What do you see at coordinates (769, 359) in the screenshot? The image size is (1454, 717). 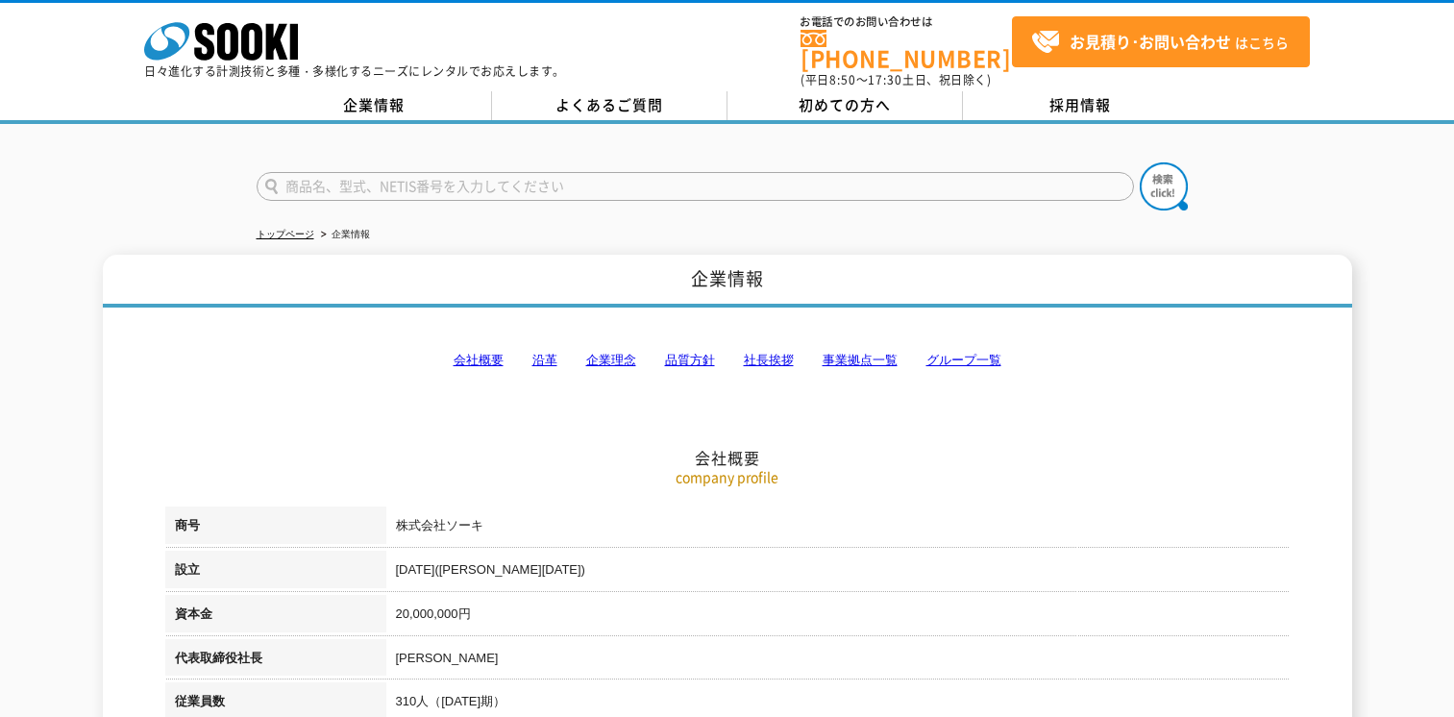 I see `a: 社長挨拶` at bounding box center [769, 359].